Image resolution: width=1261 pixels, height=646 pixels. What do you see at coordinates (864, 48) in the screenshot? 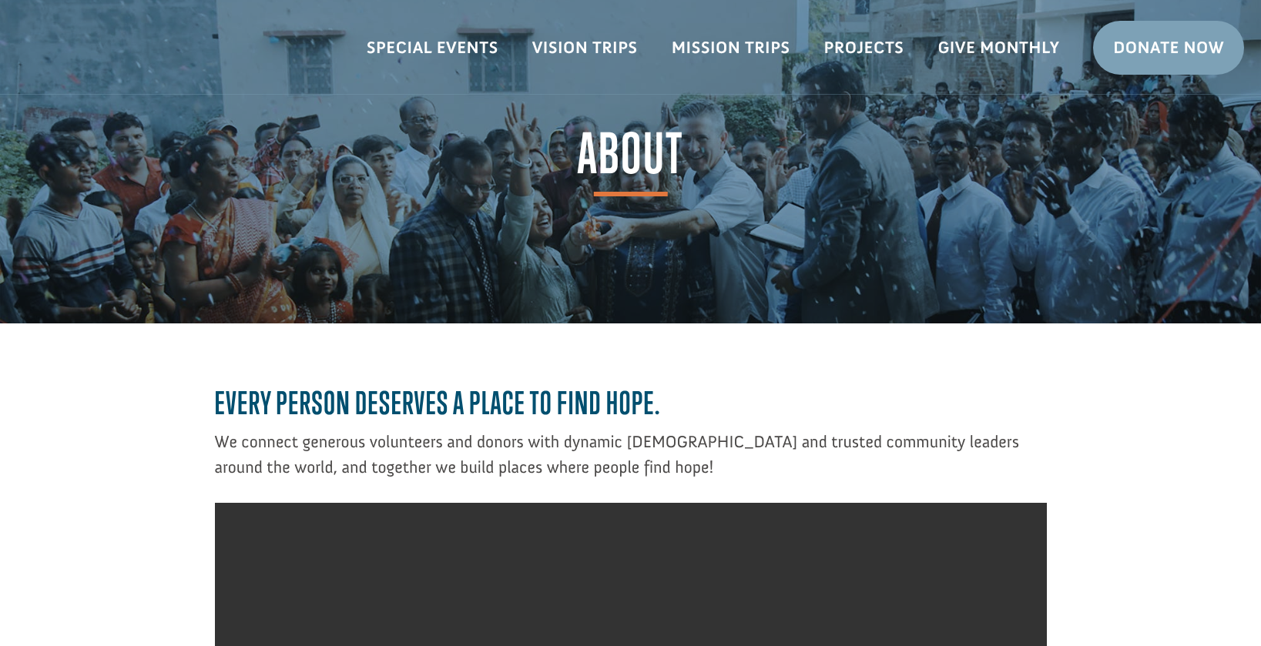
I see `a: Projects` at bounding box center [864, 48].